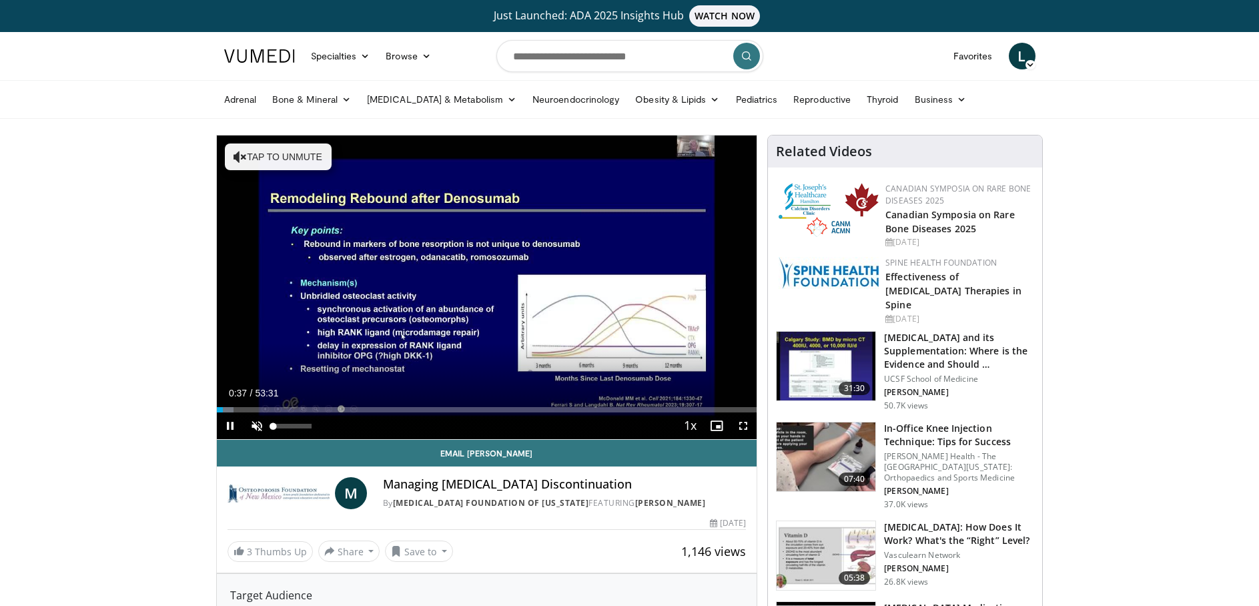 This screenshot has height=606, width=1259. Describe the element at coordinates (408, 56) in the screenshot. I see `a: Browse` at that location.